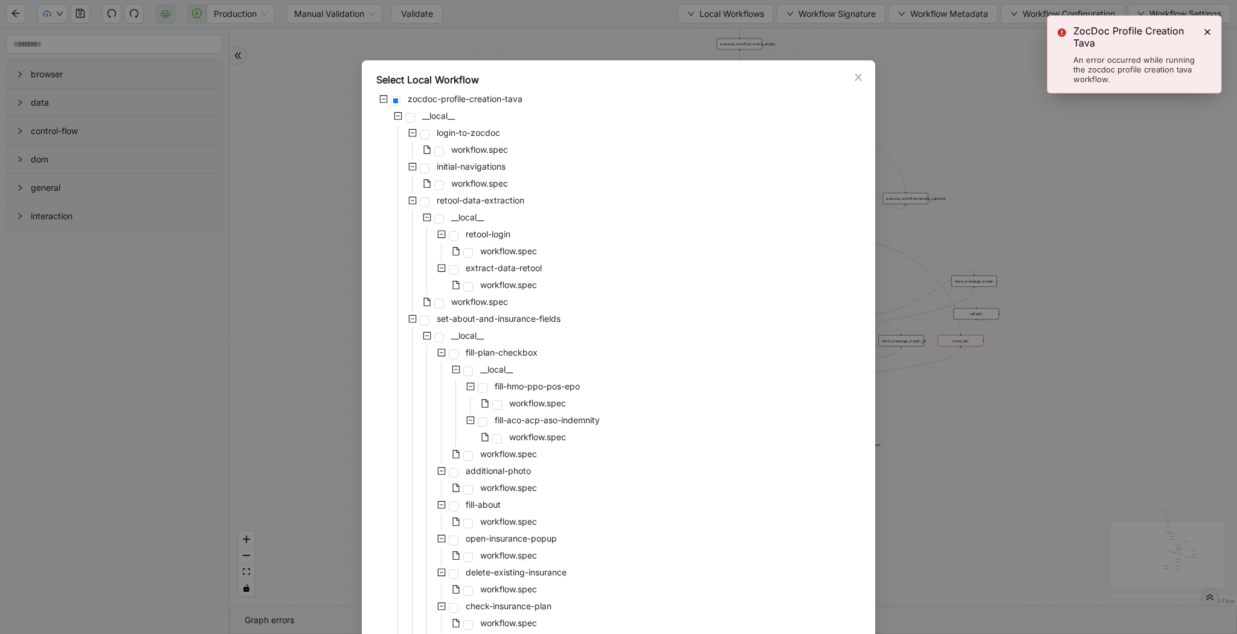 This screenshot has height=634, width=1237. I want to click on div: Select Local Workflow, so click(619, 80).